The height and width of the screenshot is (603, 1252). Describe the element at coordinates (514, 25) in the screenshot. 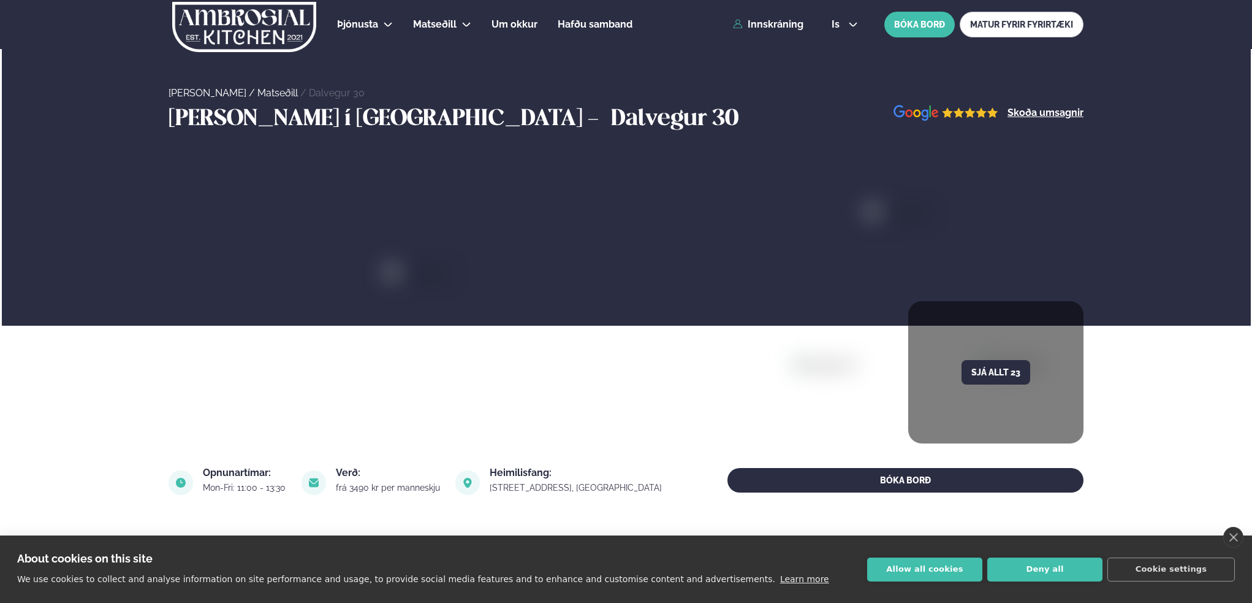

I see `a: Um okkur` at that location.